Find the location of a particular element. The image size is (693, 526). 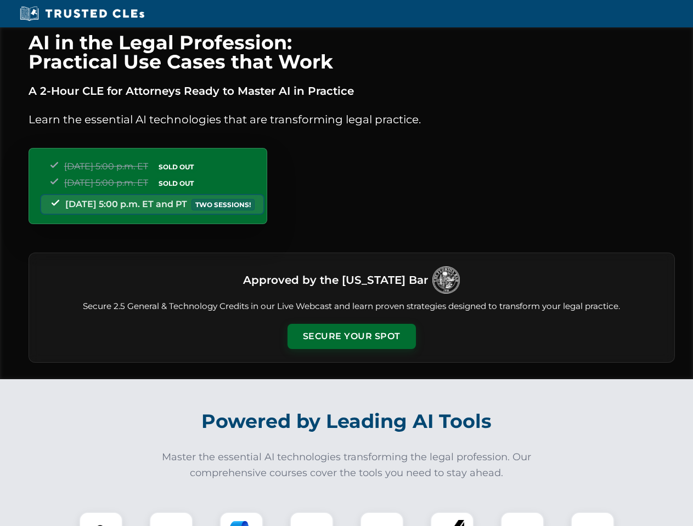

p: A 2-Hour CLE for Attorneys Ready to Master AI in Practice is located at coordinates (352, 91).